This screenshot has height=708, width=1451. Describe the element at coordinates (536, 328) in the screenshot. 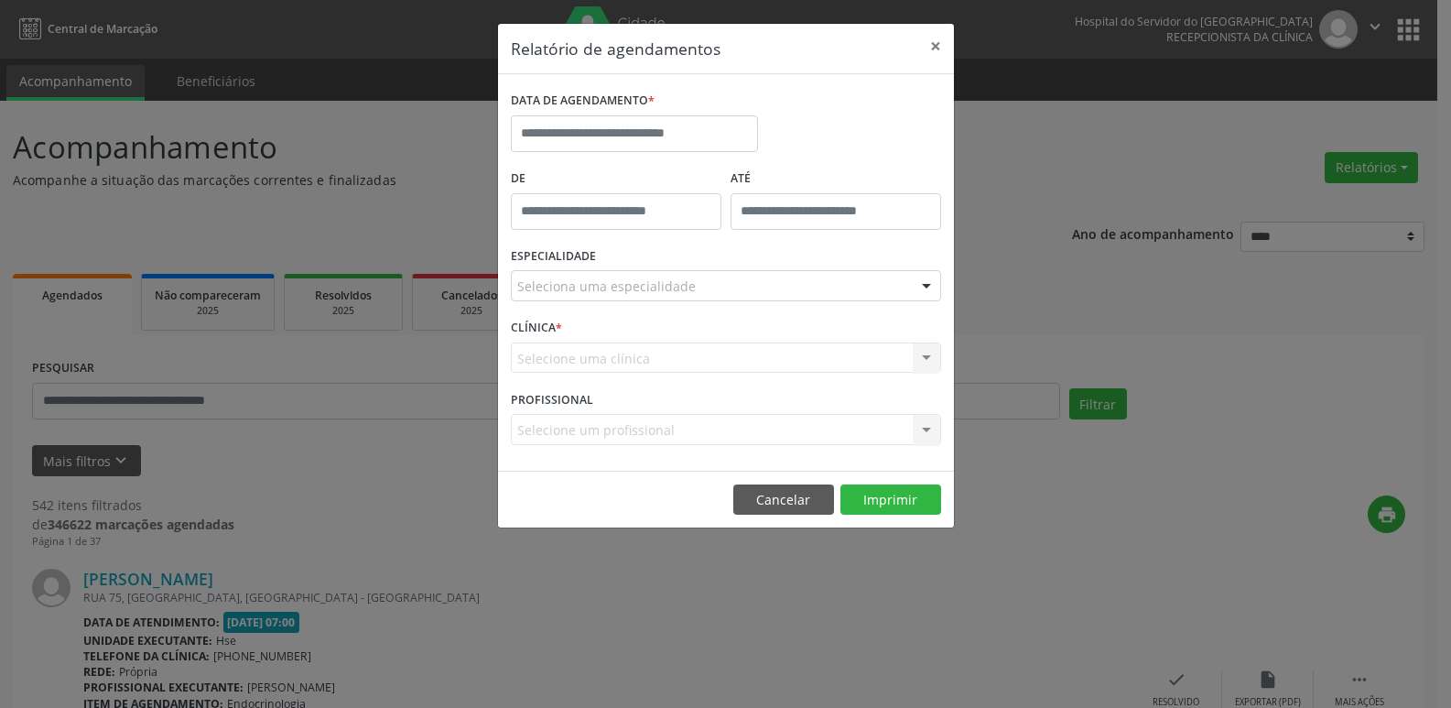

I see `label: CLÍNICA` at that location.